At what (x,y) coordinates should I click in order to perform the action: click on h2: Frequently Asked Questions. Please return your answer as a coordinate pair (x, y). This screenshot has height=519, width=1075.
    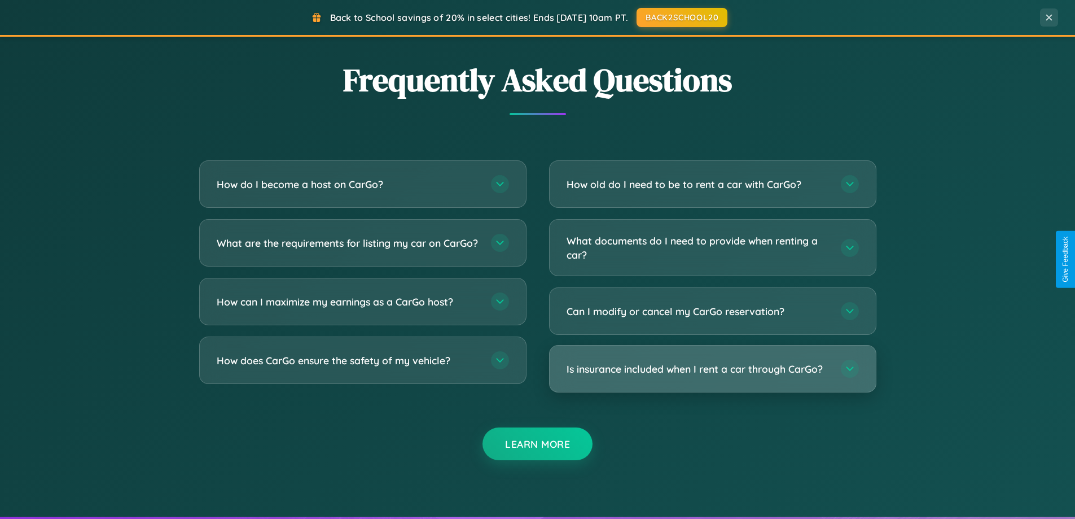
    Looking at the image, I should click on (538, 80).